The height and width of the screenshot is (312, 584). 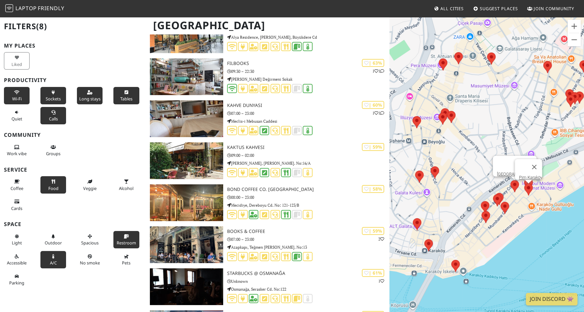 I want to click on span: Long stays, so click(x=90, y=99).